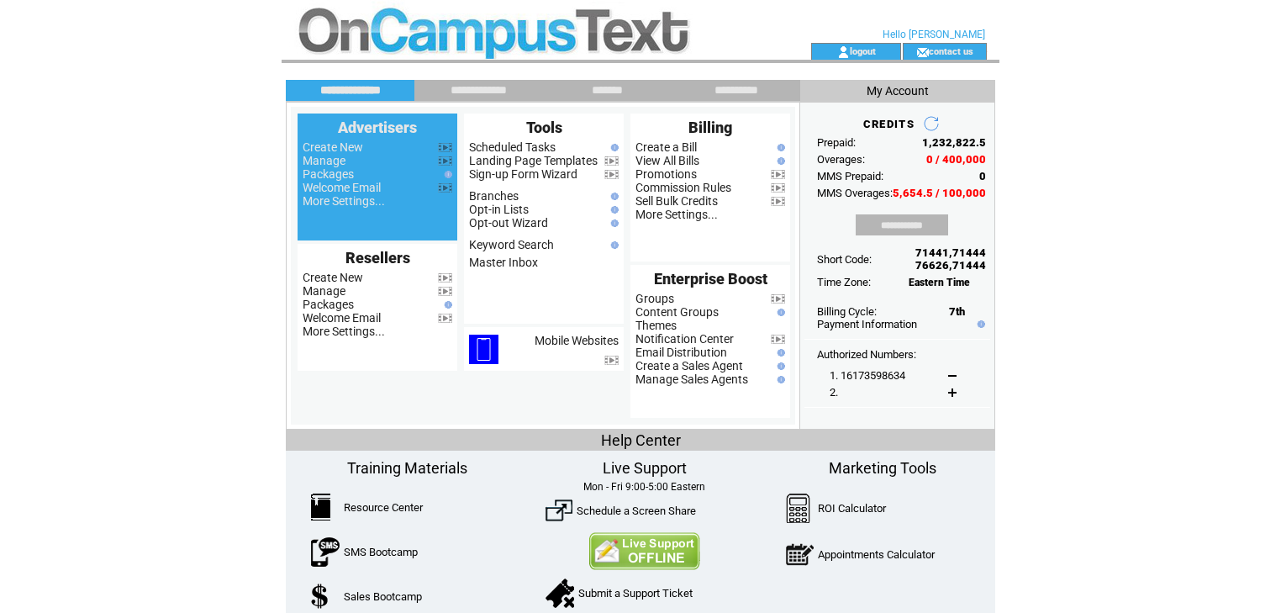 Image resolution: width=1281 pixels, height=613 pixels. Describe the element at coordinates (844, 259) in the screenshot. I see `span: Short Code:` at that location.